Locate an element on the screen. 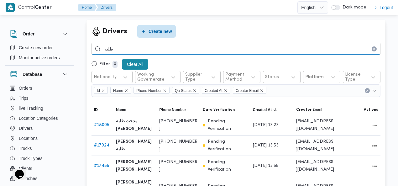 This screenshot has width=398, height=186. span: Orders is located at coordinates (25, 88).